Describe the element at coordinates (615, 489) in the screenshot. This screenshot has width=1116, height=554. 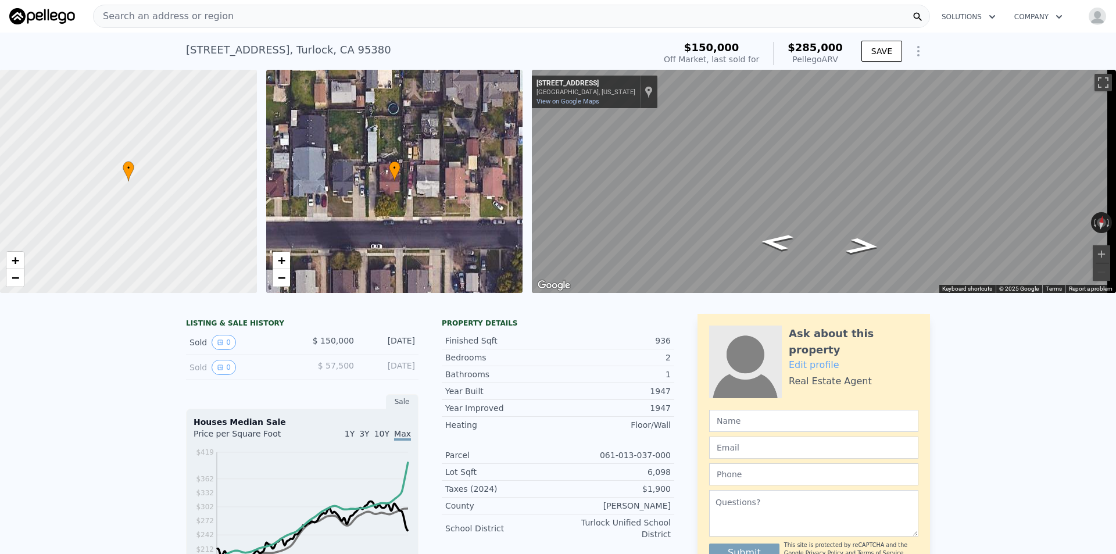
I see `div: $1,900` at that location.